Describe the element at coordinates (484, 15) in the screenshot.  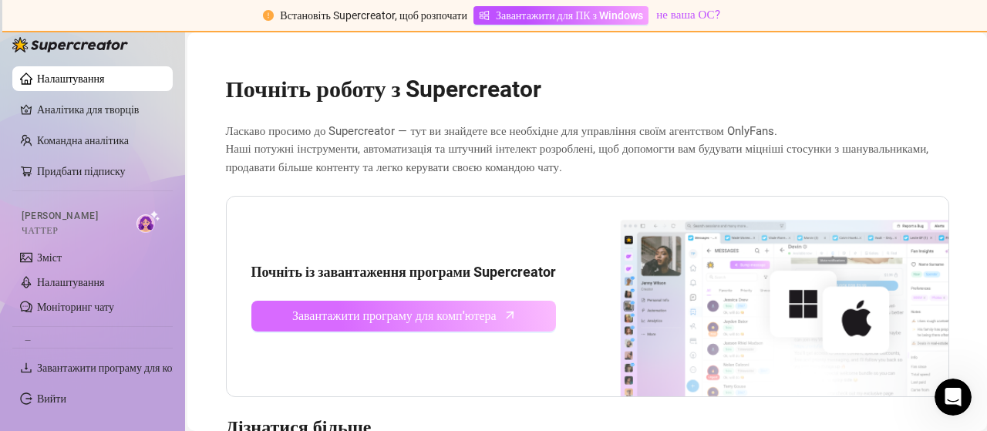
I see `span: вікна` at that location.